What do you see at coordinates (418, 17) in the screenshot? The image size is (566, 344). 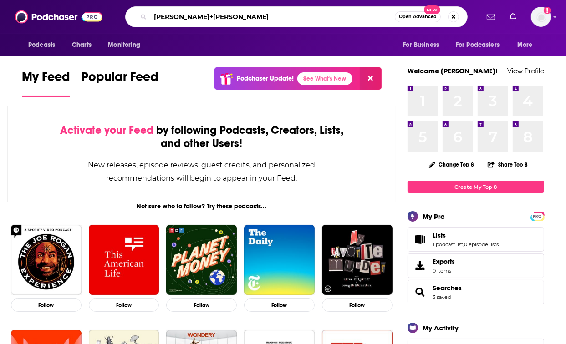 I see `button: Open AdvancedNew` at bounding box center [418, 17].